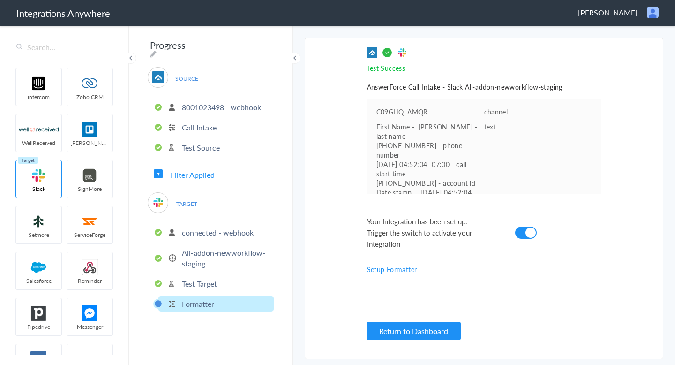 The height and width of the screenshot is (365, 675). I want to click on span: Messenger, so click(90, 326).